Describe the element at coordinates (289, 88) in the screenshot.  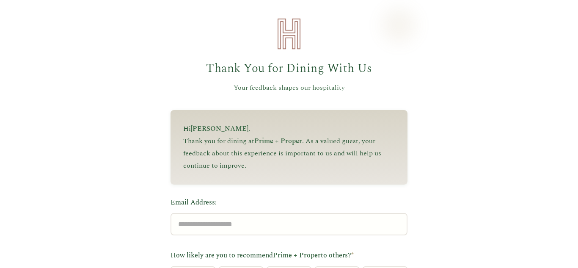
I see `p: Your feedback shapes our hospitality` at that location.